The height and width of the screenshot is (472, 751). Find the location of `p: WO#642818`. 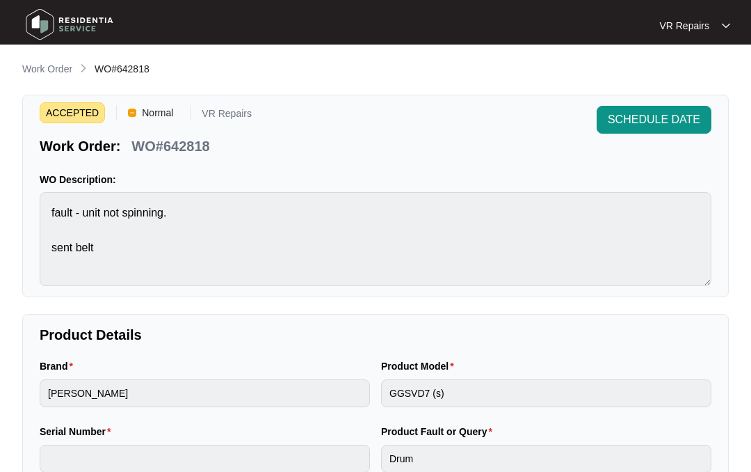

p: WO#642818 is located at coordinates (170, 146).